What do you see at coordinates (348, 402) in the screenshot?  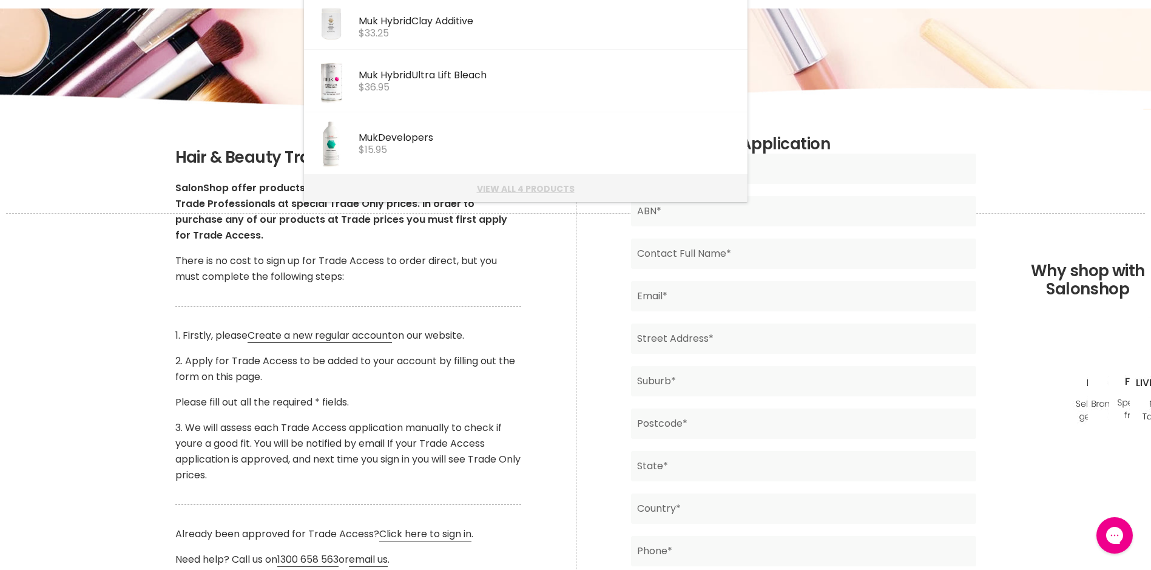 I see `p: Please fill out all the required * fields.` at bounding box center [348, 402].